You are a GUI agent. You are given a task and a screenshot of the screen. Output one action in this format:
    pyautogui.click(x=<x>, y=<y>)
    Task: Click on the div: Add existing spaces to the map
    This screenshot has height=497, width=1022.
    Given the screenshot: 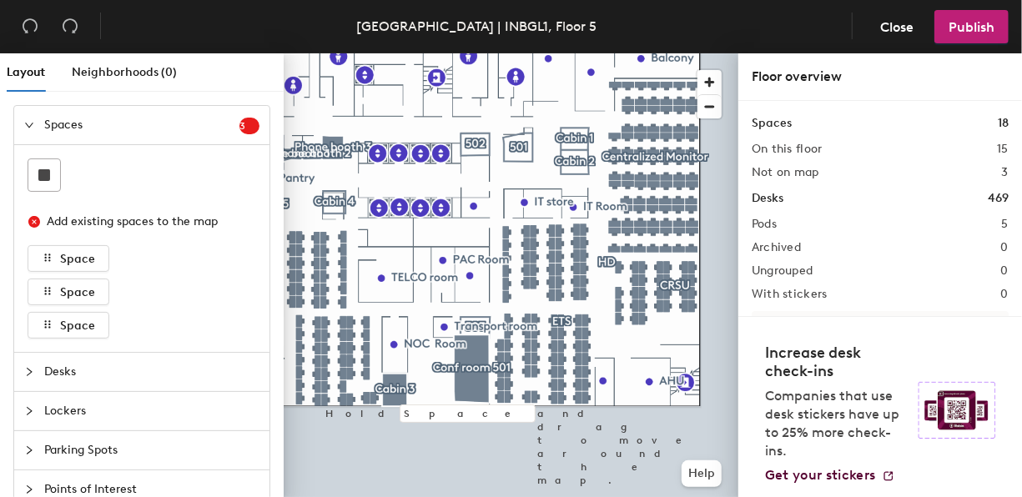 What is the action you would take?
    pyautogui.click(x=146, y=222)
    